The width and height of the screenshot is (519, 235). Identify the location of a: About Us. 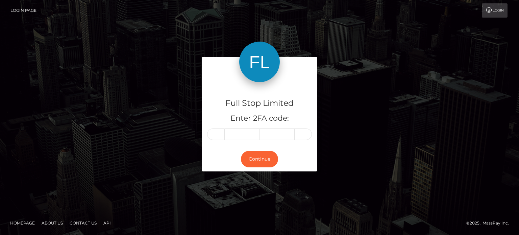
(52, 223).